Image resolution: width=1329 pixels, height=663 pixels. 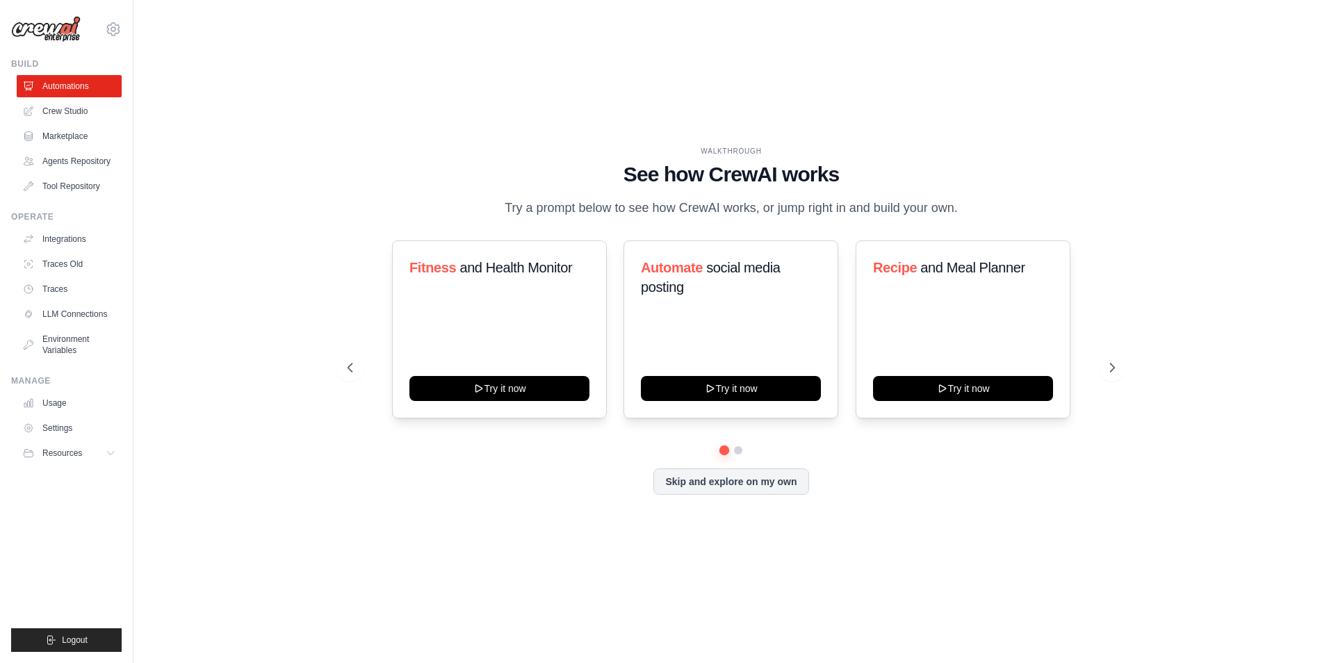 What do you see at coordinates (62, 453) in the screenshot?
I see `span: Resources` at bounding box center [62, 453].